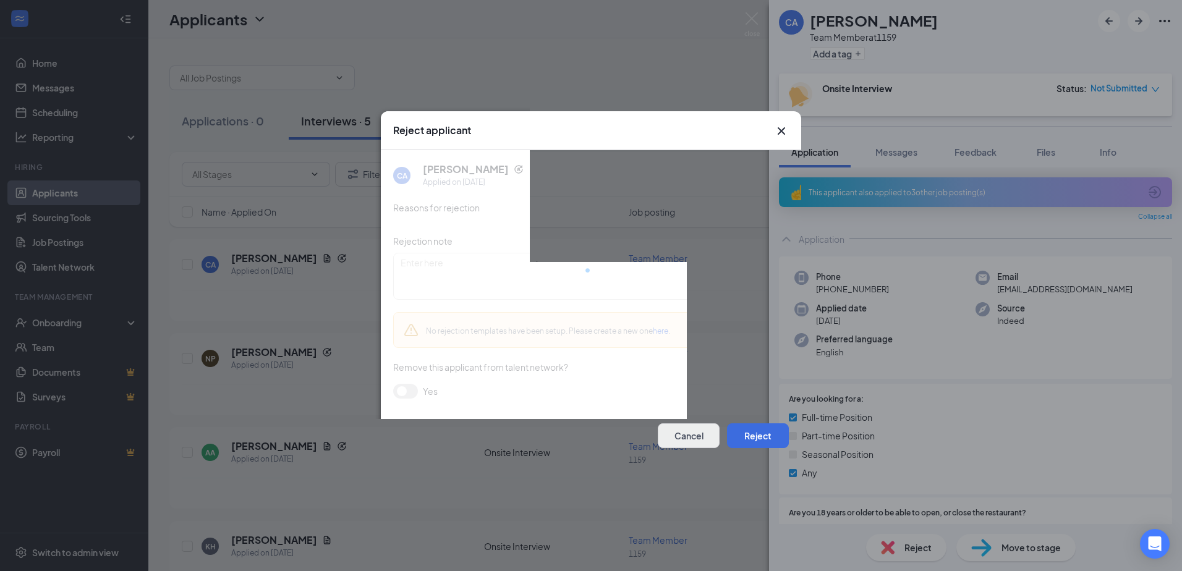 The width and height of the screenshot is (1182, 571). I want to click on div: Open Intercom Messenger, so click(1154, 544).